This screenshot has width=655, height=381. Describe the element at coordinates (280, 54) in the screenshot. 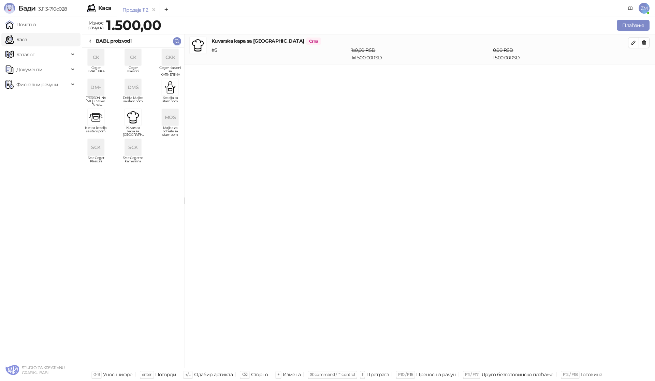

I see `div: # 5` at that location.